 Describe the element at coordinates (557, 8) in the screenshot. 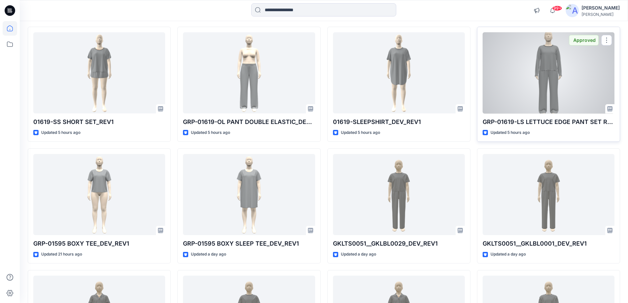

I see `span: 99+` at that location.